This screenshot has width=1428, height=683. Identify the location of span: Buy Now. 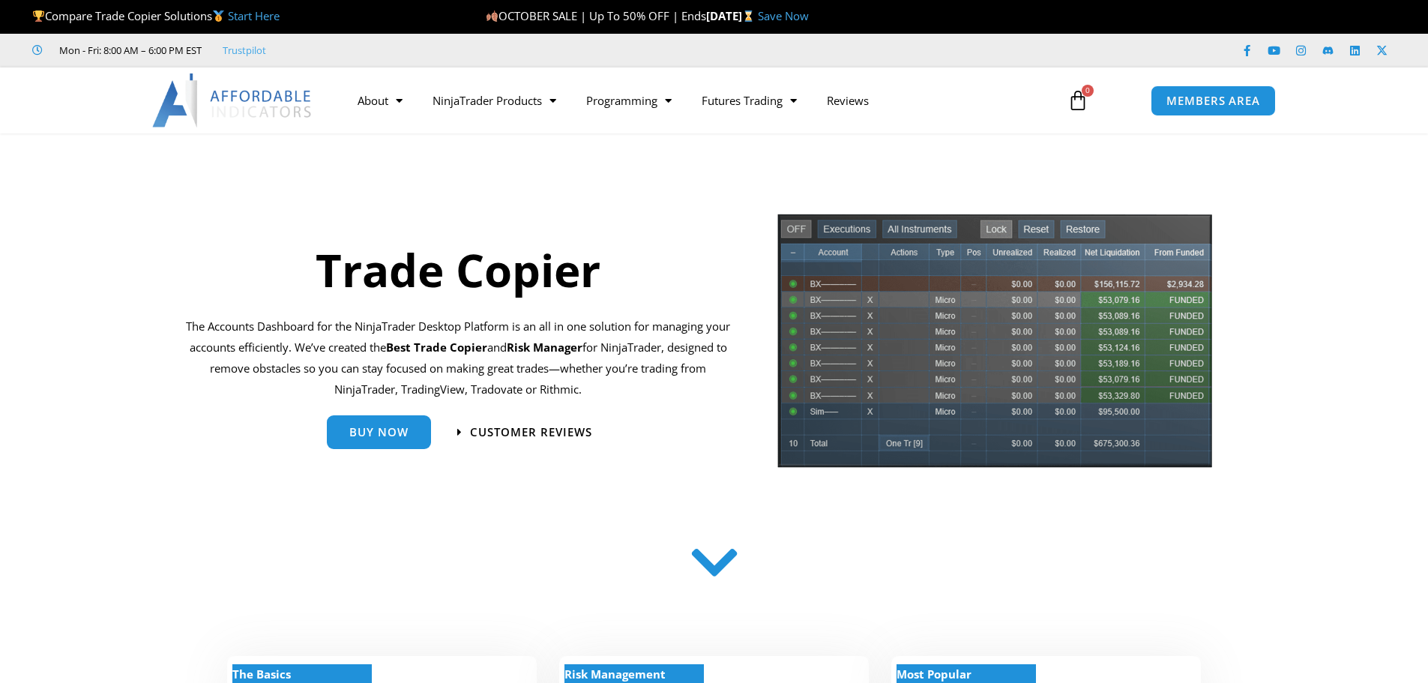
(378, 432).